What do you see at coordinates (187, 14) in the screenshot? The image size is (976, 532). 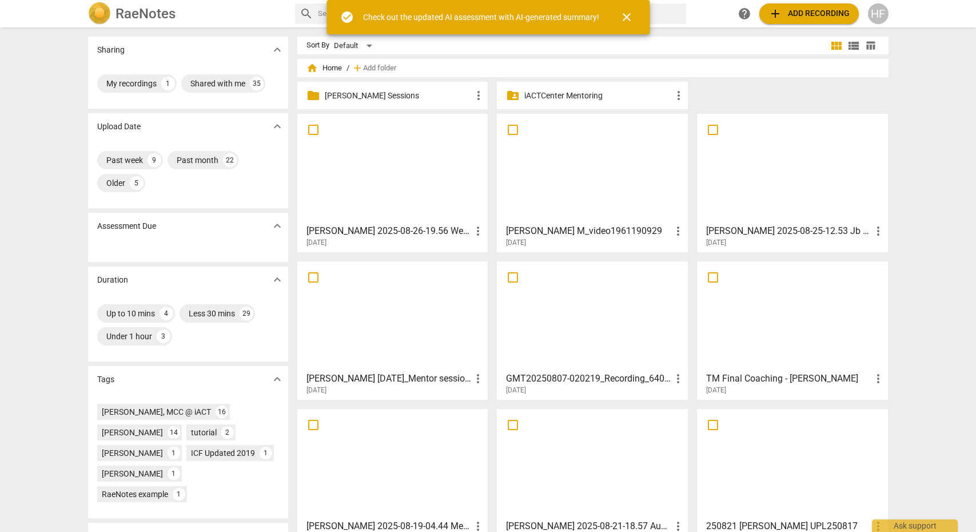 I see `a: LogoRaeNotes` at bounding box center [187, 14].